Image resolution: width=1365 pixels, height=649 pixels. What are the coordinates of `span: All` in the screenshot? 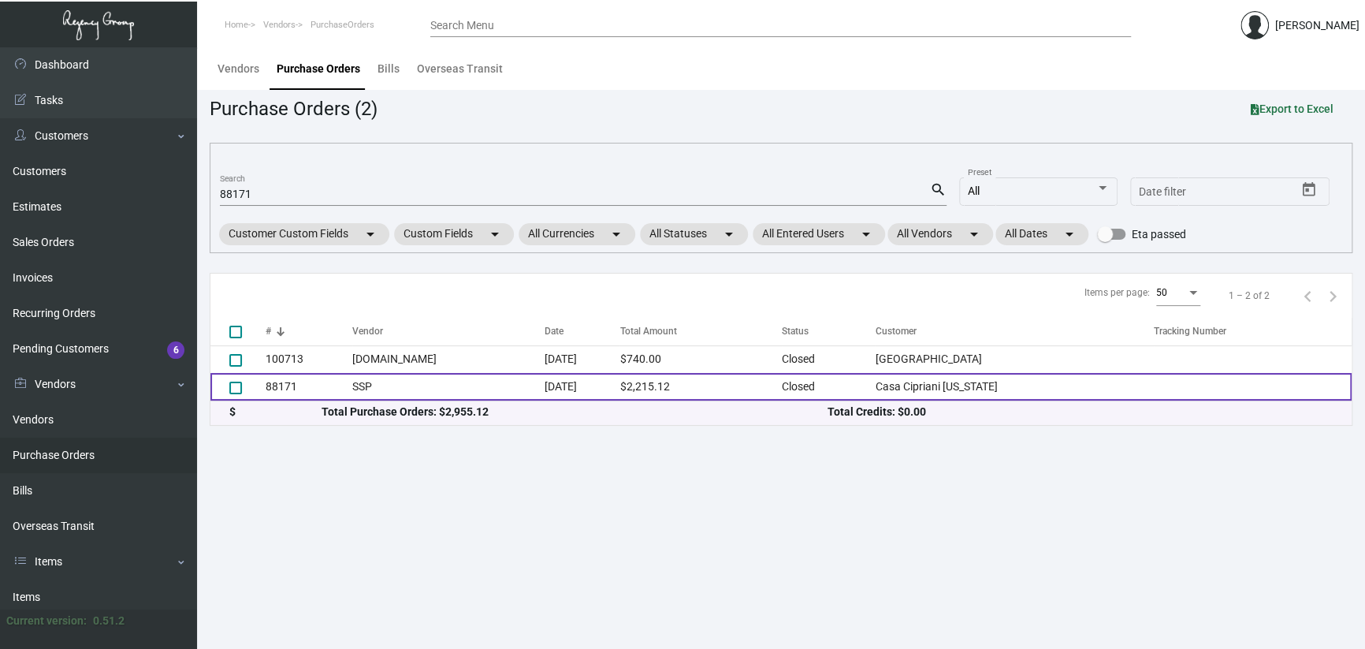 It's located at (974, 191).